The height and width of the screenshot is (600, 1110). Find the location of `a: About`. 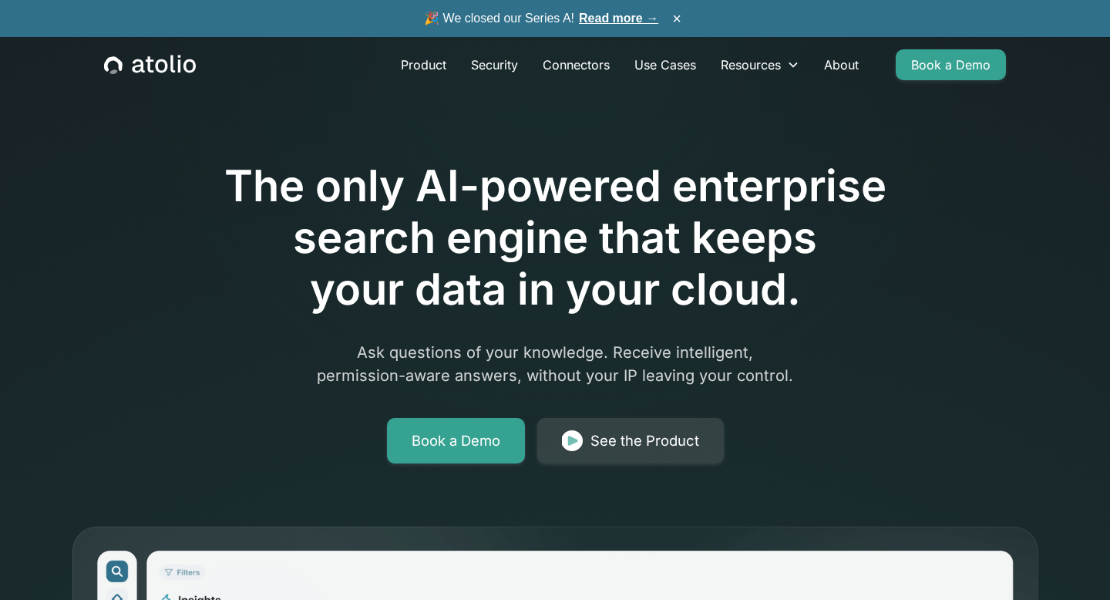

a: About is located at coordinates (841, 65).